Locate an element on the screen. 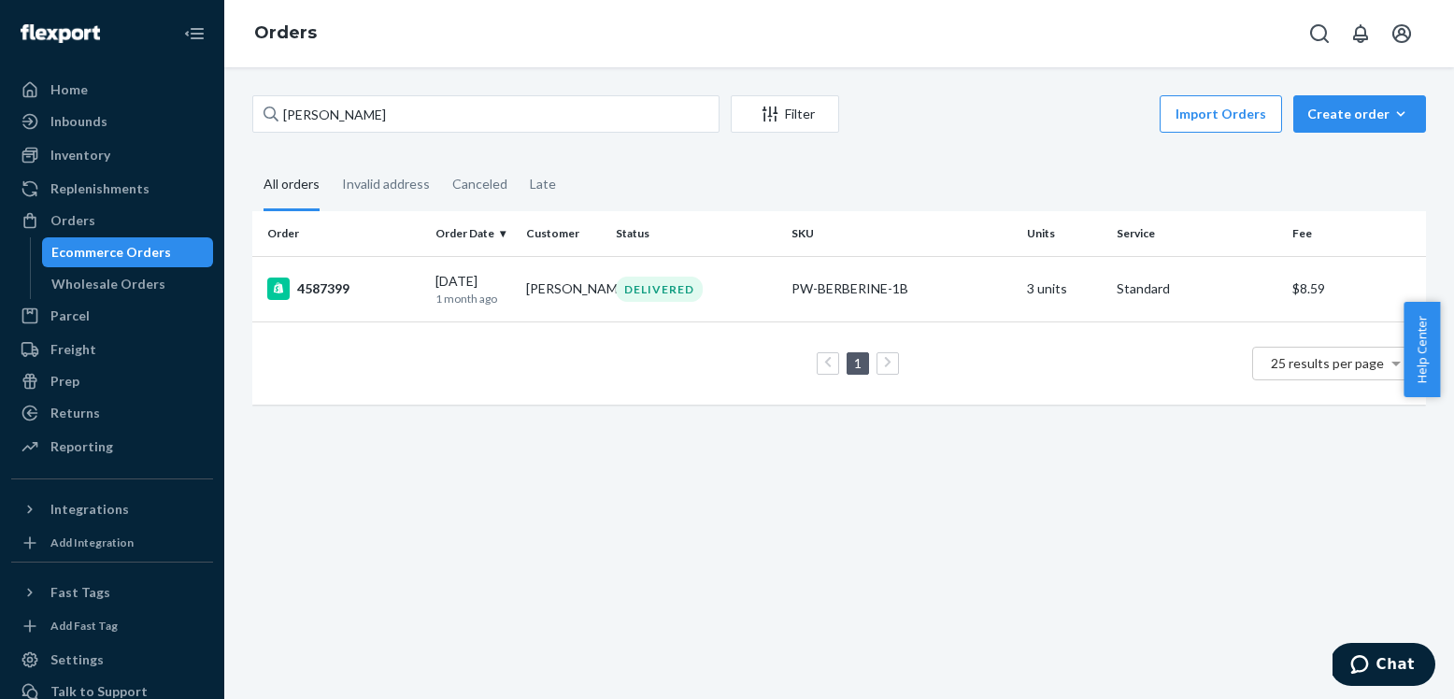 The width and height of the screenshot is (1454, 699). div: Reporting is located at coordinates (81, 447).